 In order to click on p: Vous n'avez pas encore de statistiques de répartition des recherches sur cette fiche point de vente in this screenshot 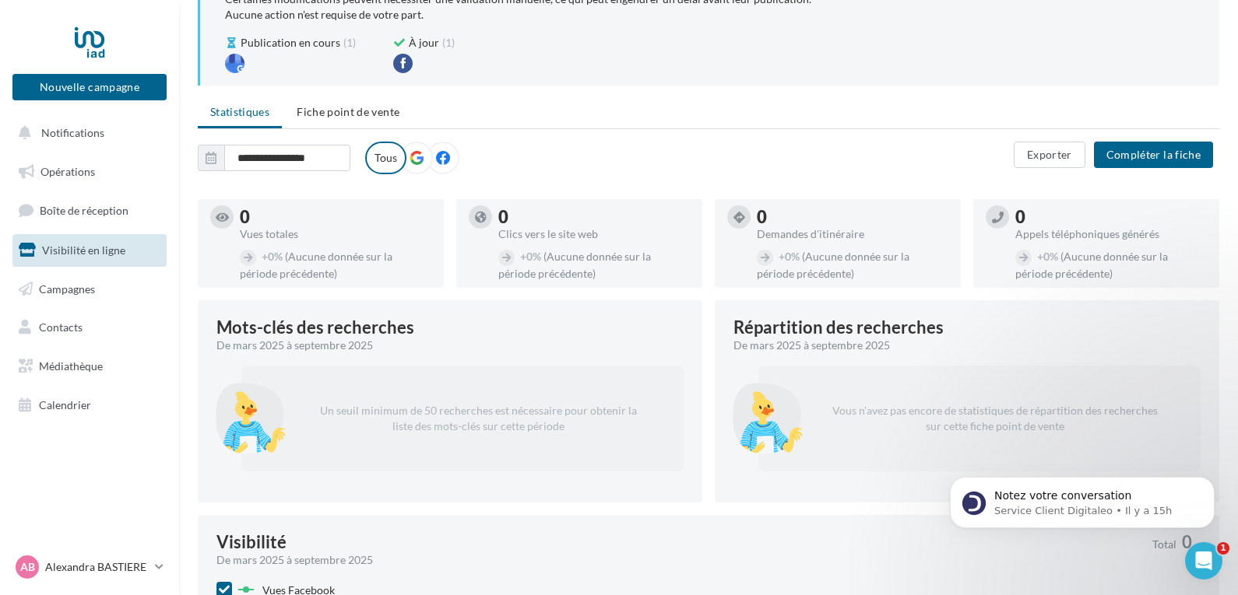, I will do `click(995, 419)`.